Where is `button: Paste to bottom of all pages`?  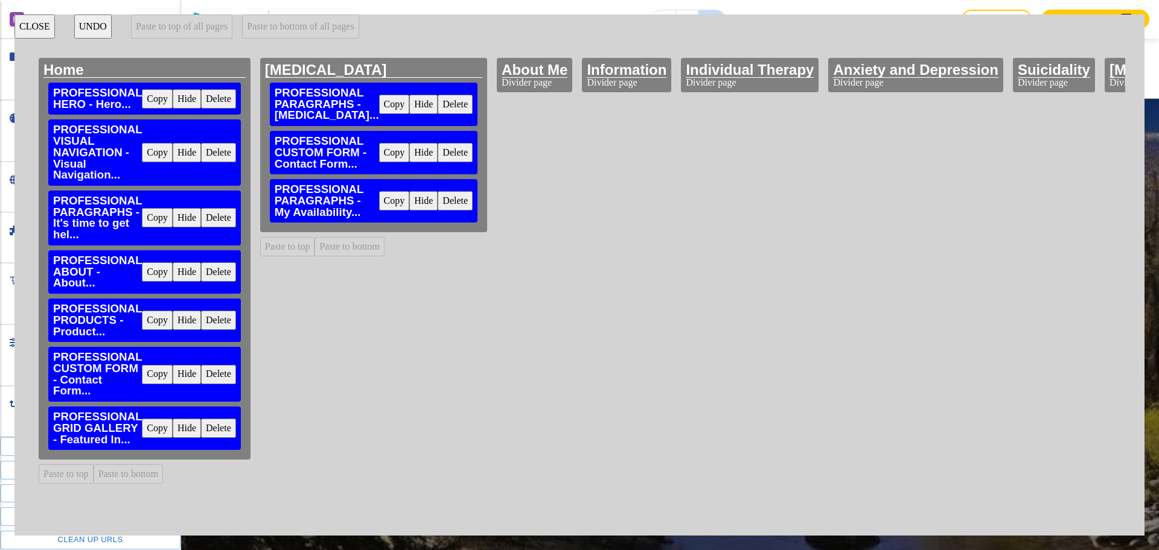 button: Paste to bottom of all pages is located at coordinates (300, 27).